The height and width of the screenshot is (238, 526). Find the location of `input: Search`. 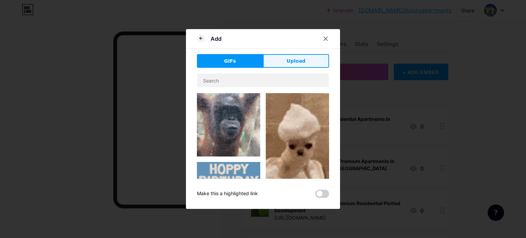

input: Search is located at coordinates (263, 81).